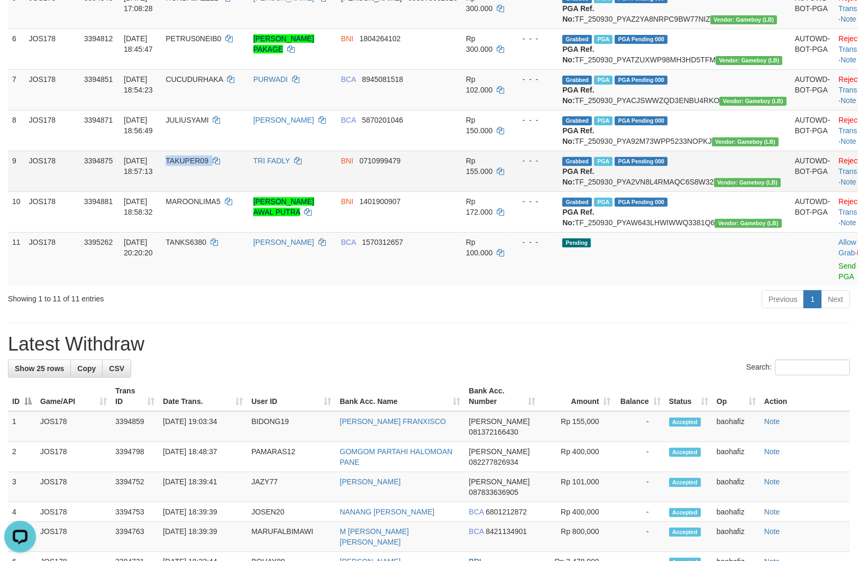  Describe the element at coordinates (847, 248) in the screenshot. I see `a: Allow Grab` at that location.